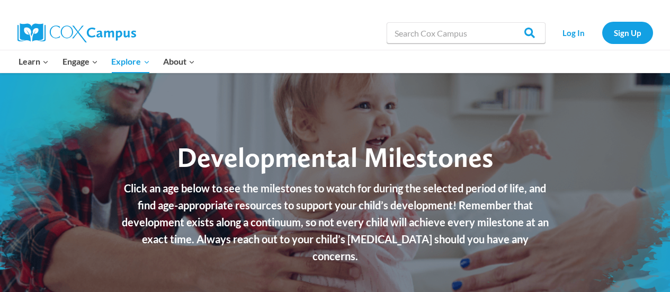  Describe the element at coordinates (77, 33) in the screenshot. I see `img: Cox Campus` at that location.